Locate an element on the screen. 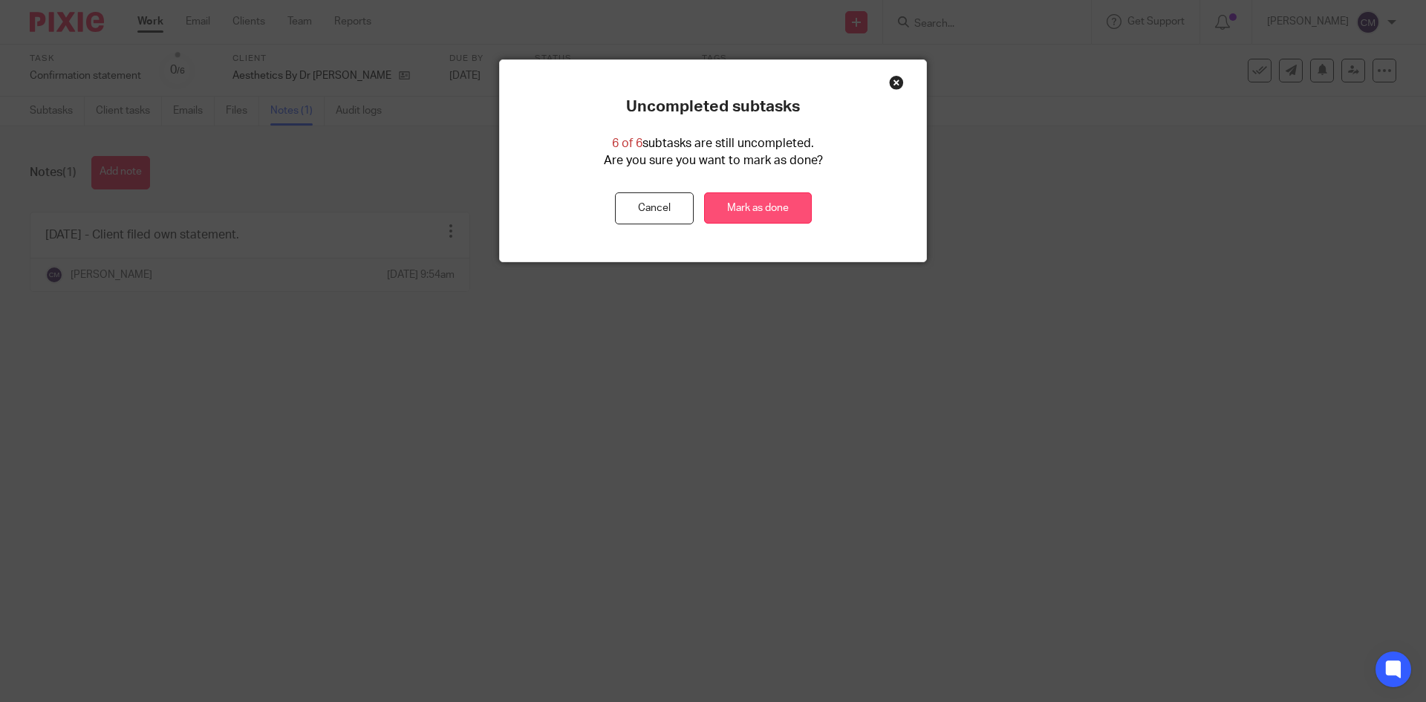 The height and width of the screenshot is (702, 1426). span: 6 of 6 is located at coordinates (627, 143).